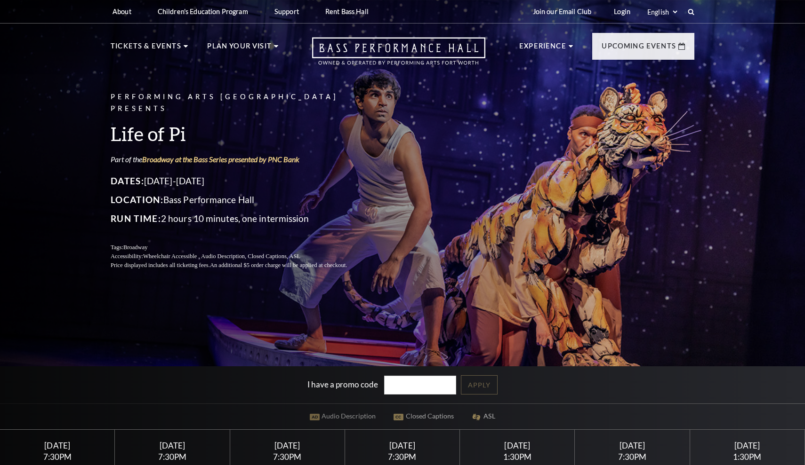  Describe the element at coordinates (122, 11) in the screenshot. I see `p: About` at that location.